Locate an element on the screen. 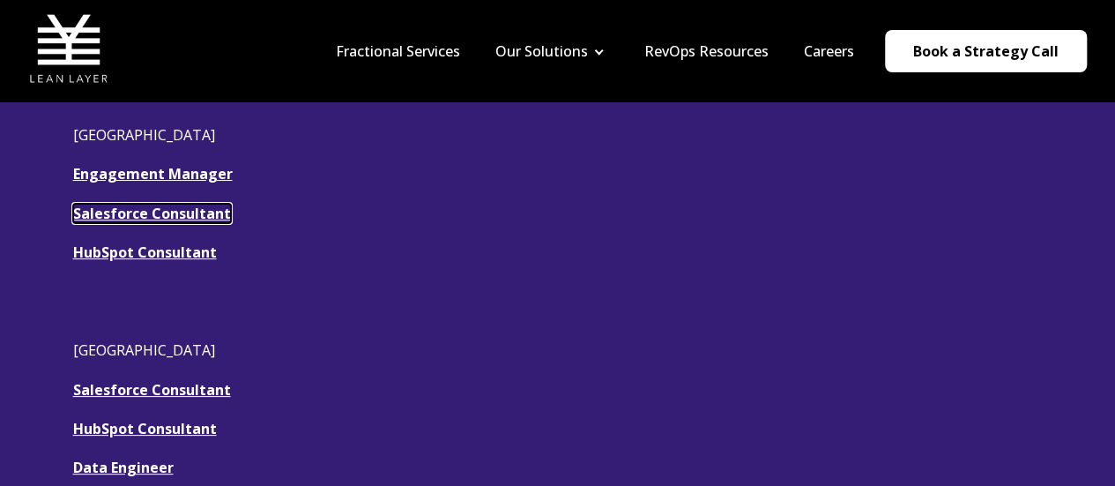 Image resolution: width=1115 pixels, height=486 pixels. a: Our Solutions is located at coordinates (541, 51).